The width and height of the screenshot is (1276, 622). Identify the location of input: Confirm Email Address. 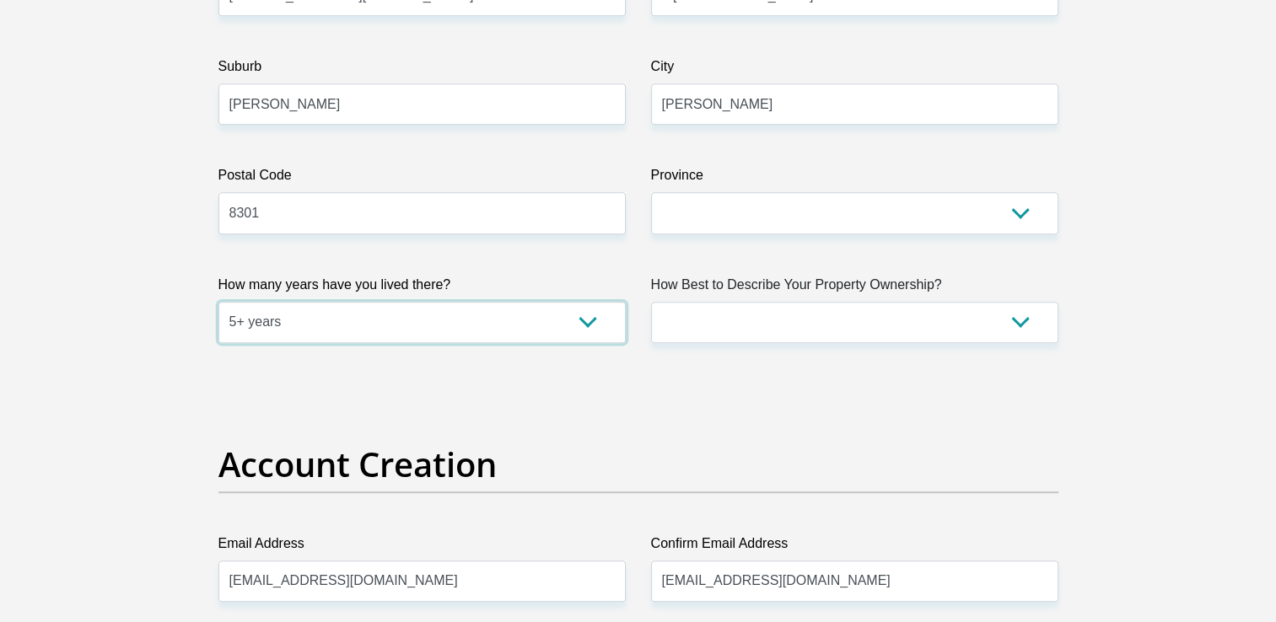
(854, 581).